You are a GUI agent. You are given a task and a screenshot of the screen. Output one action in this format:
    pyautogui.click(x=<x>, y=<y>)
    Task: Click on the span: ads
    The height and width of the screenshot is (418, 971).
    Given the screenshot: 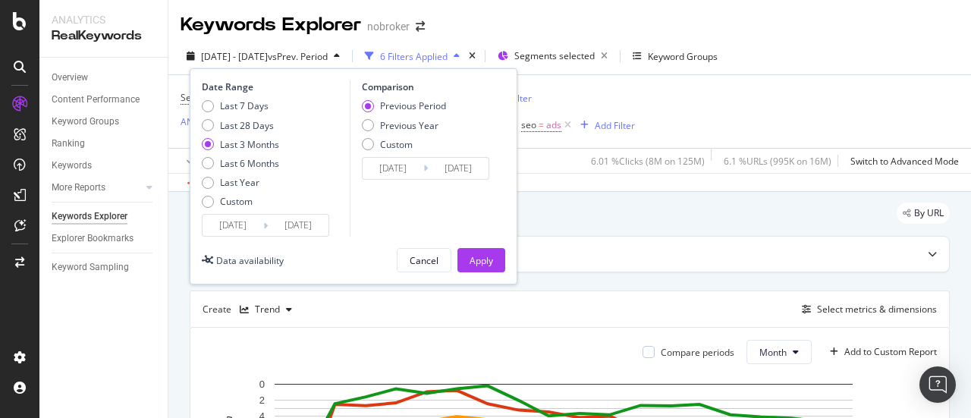 What is the action you would take?
    pyautogui.click(x=554, y=125)
    